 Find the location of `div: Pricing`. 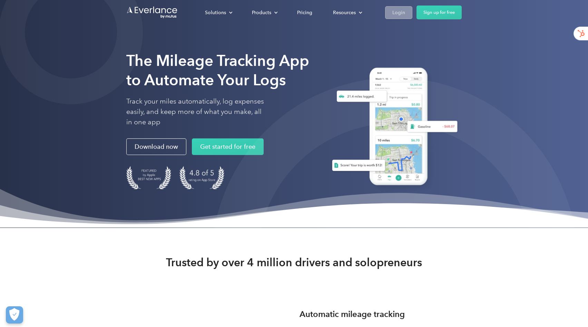

div: Pricing is located at coordinates (305, 12).